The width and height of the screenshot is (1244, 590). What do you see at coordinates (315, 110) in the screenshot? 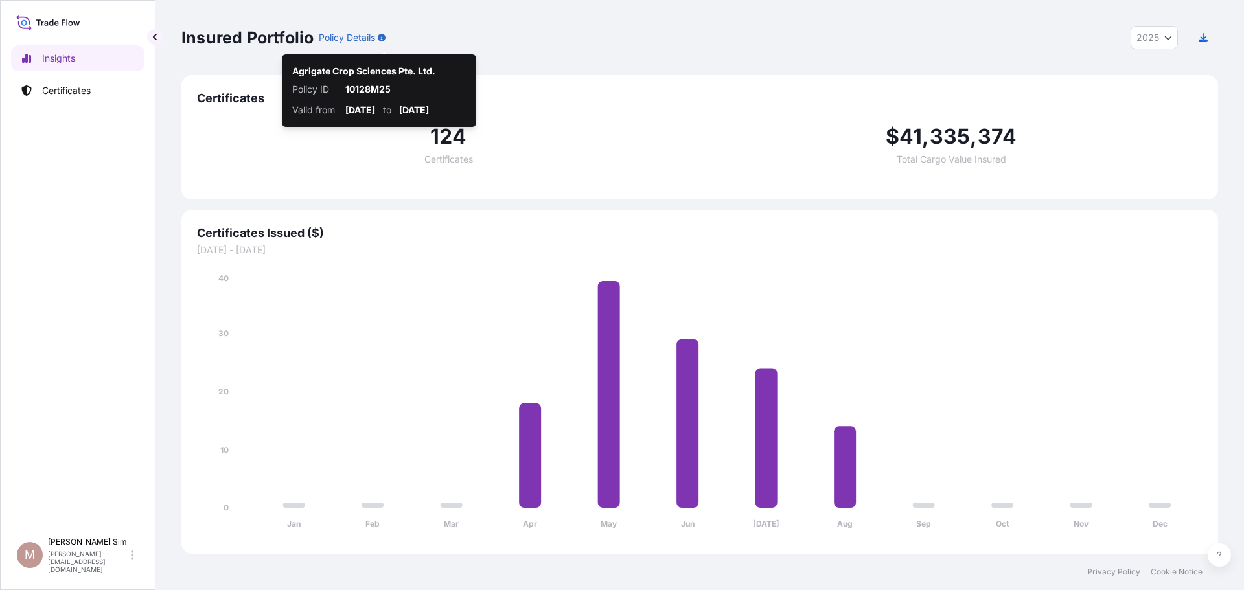
I see `p: Valid from` at bounding box center [315, 110].